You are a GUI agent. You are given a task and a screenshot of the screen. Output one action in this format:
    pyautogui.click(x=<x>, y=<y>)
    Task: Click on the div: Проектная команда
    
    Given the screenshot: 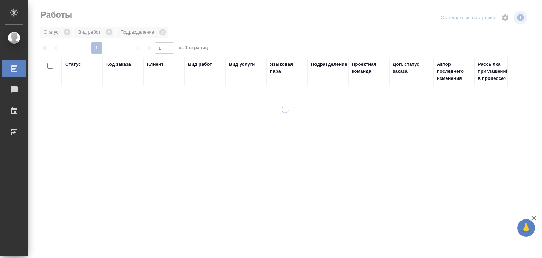 What is the action you would take?
    pyautogui.click(x=369, y=68)
    